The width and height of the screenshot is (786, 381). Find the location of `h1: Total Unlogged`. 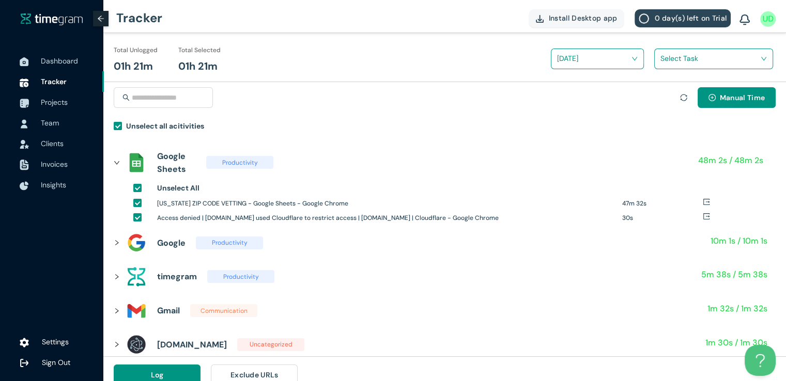

h1: Total Unlogged is located at coordinates (135, 50).